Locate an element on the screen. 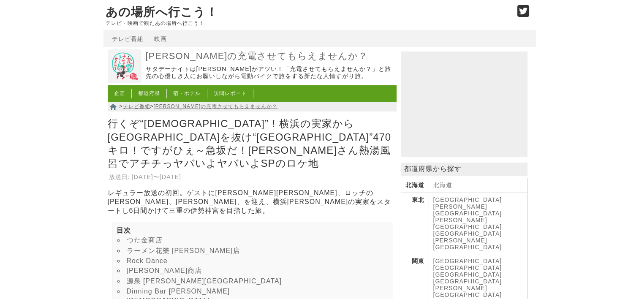  p: 都道府県から探す is located at coordinates (464, 169).